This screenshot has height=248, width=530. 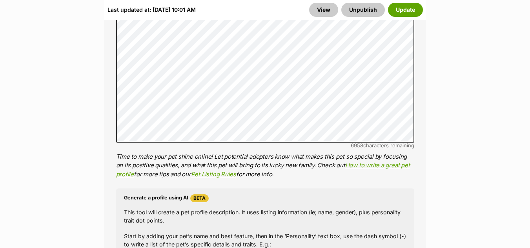 What do you see at coordinates (324, 10) in the screenshot?
I see `a: View` at bounding box center [324, 10].